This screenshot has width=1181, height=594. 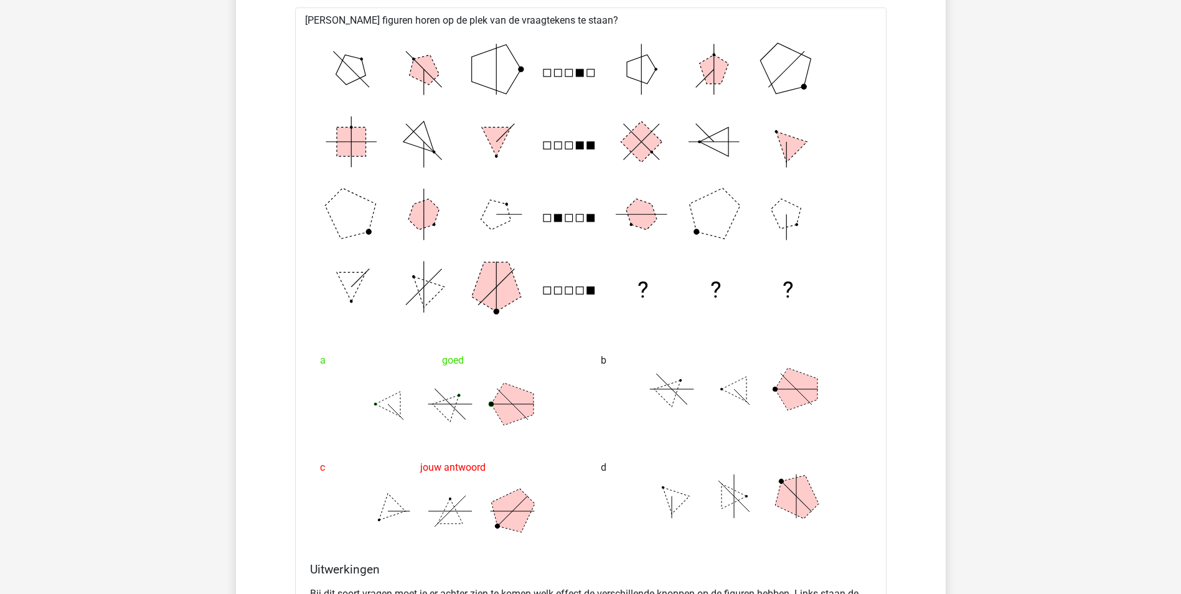 What do you see at coordinates (603, 468) in the screenshot?
I see `span: d` at bounding box center [603, 468].